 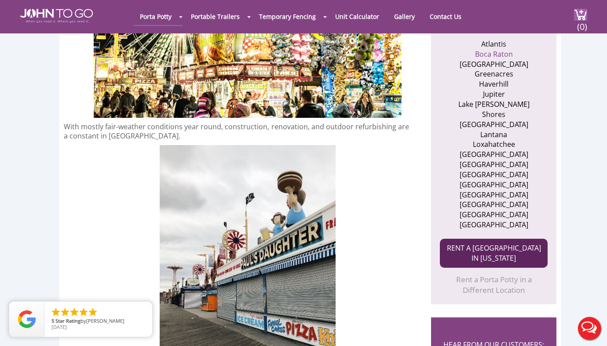 What do you see at coordinates (581, 15) in the screenshot?
I see `img: cart a` at bounding box center [581, 15].